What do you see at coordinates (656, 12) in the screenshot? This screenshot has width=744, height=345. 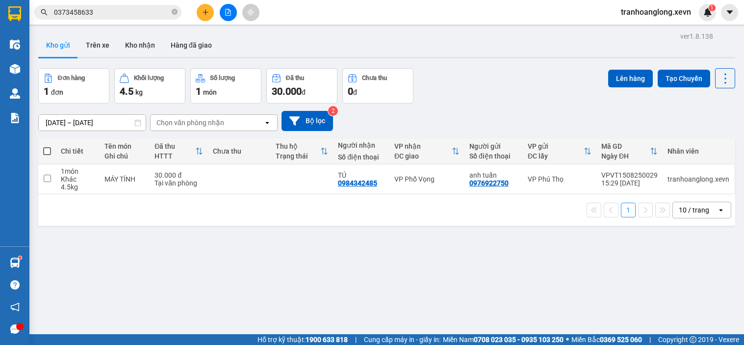 I see `span: tranhoanglong.xevn` at bounding box center [656, 12].